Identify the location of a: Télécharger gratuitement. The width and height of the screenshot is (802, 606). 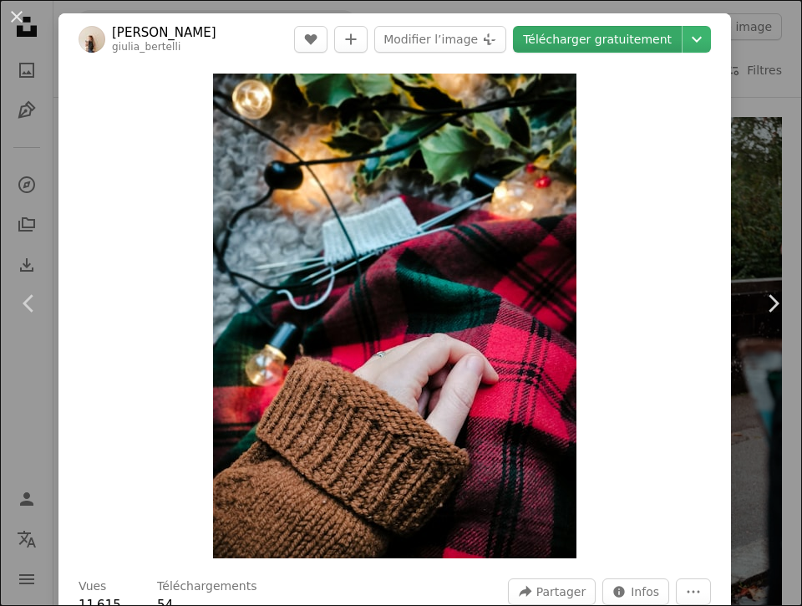
(598, 39).